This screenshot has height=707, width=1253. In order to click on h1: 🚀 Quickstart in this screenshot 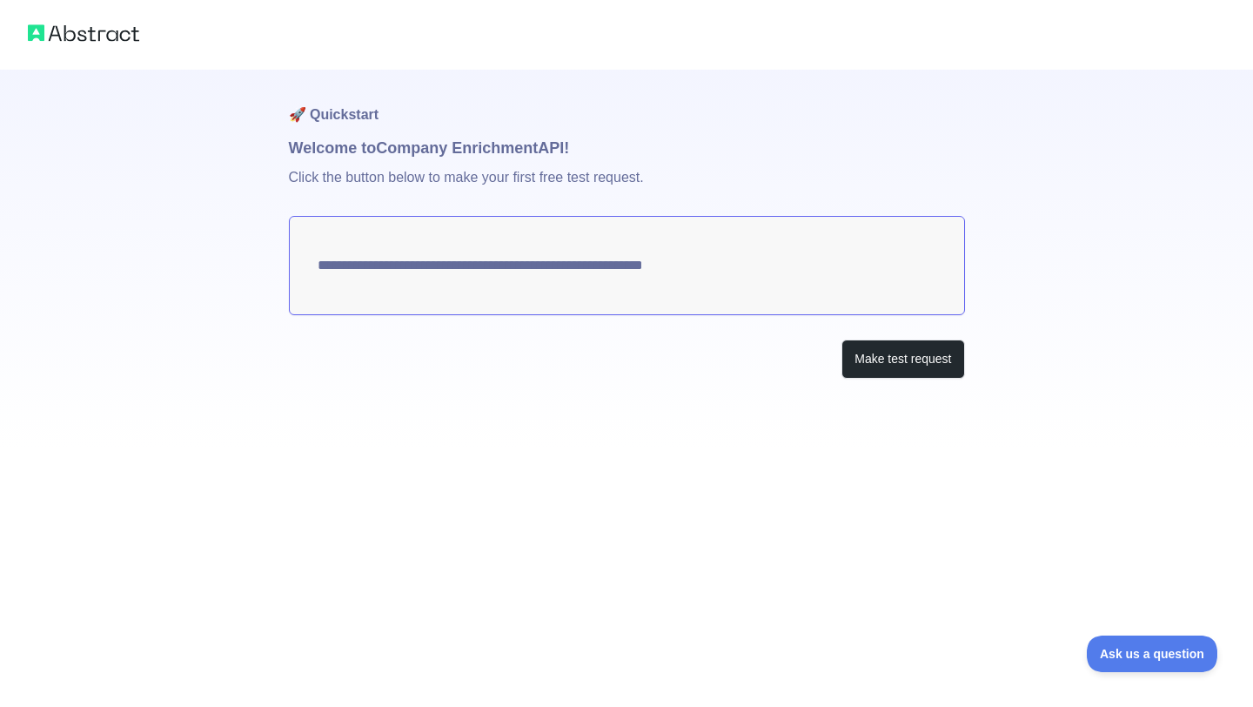, I will do `click(626, 103)`.